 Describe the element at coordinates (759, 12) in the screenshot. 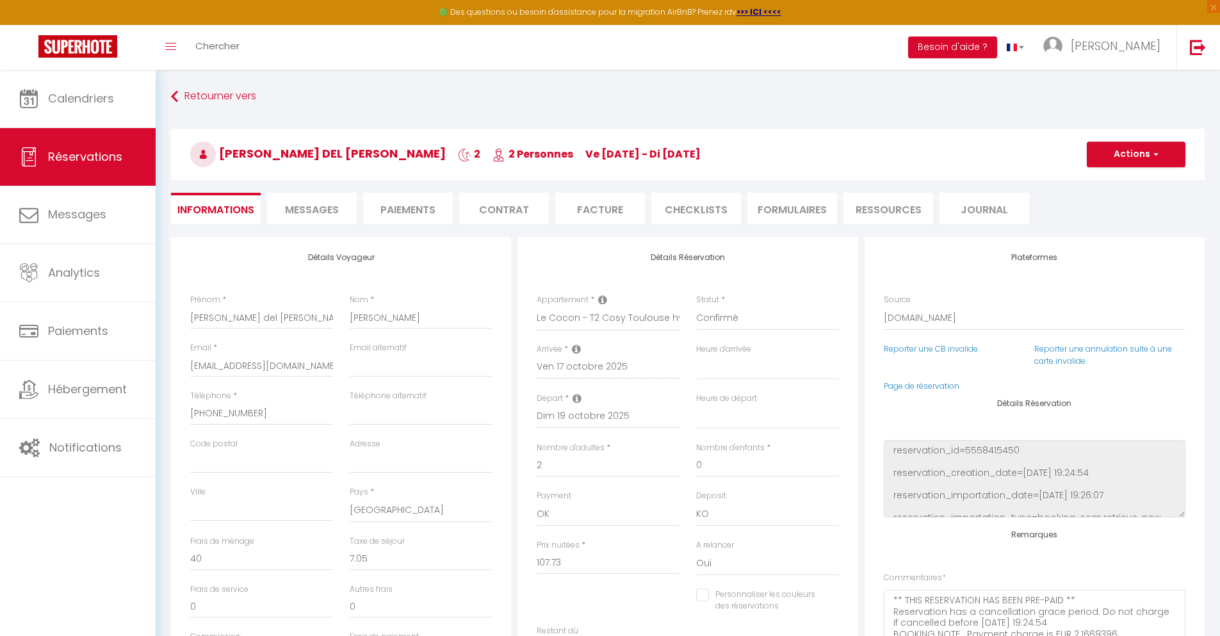

I see `strong: >>> ICI <<<<` at that location.